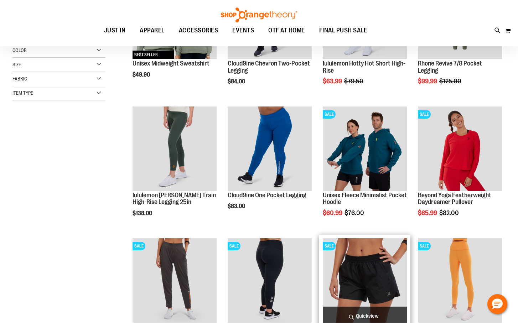 The width and height of the screenshot is (518, 323). I want to click on span: Fabric, so click(20, 79).